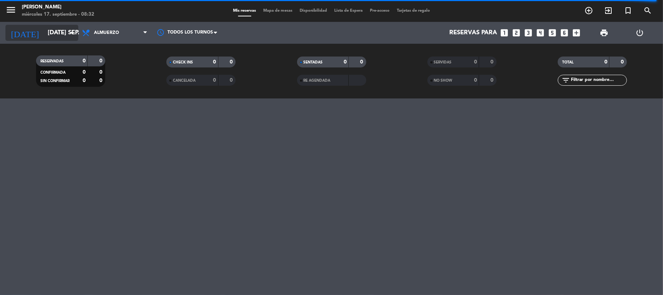  I want to click on i: arrow_drop_down, so click(72, 33).